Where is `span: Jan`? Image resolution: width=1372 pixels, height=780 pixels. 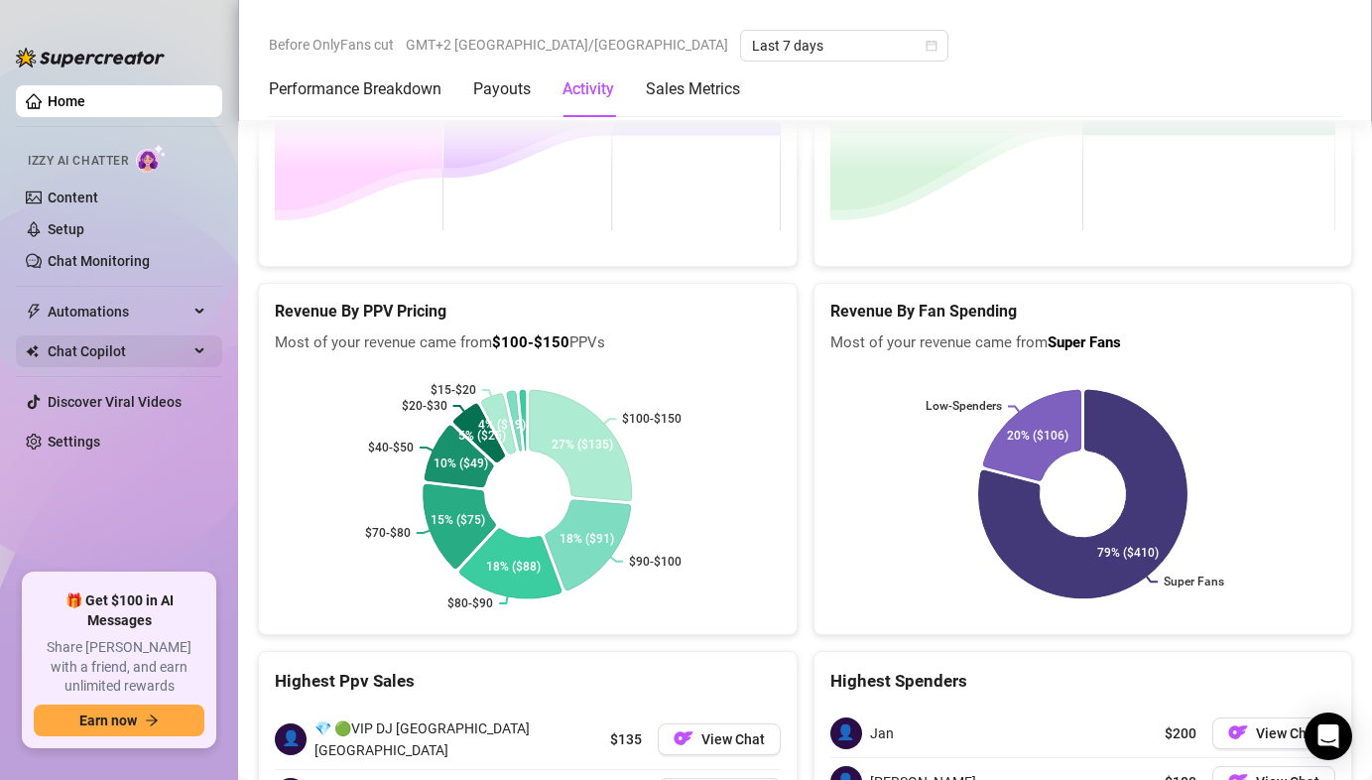
span: Jan is located at coordinates (882, 733).